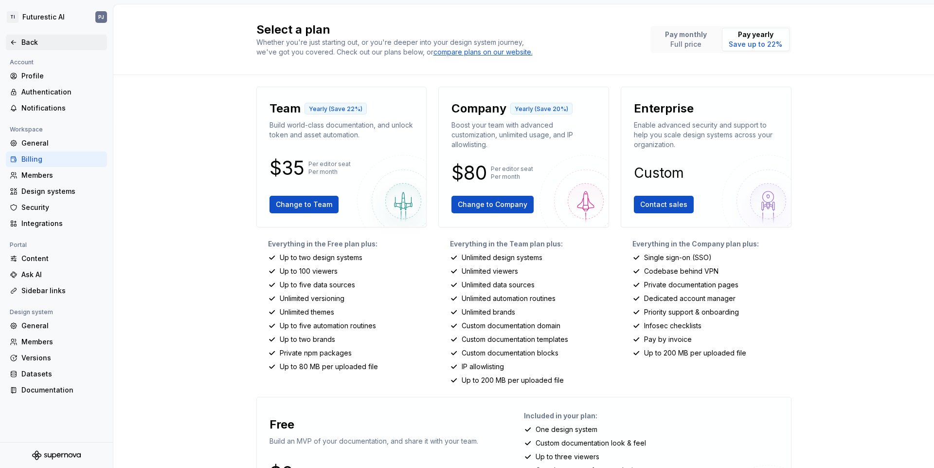 The height and width of the screenshot is (468, 934). Describe the element at coordinates (56, 108) in the screenshot. I see `a: Notifications` at that location.